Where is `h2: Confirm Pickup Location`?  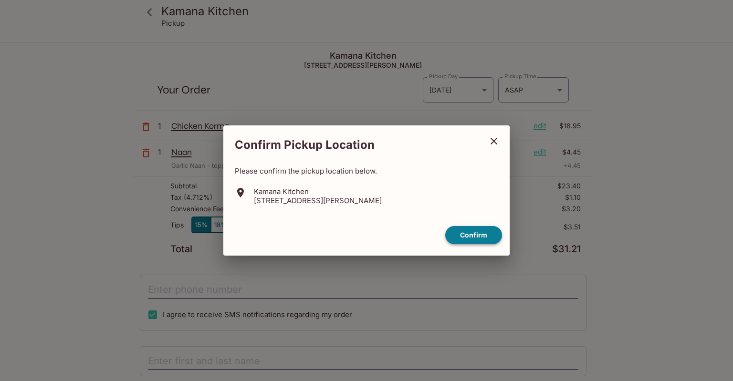 h2: Confirm Pickup Location is located at coordinates (353, 145).